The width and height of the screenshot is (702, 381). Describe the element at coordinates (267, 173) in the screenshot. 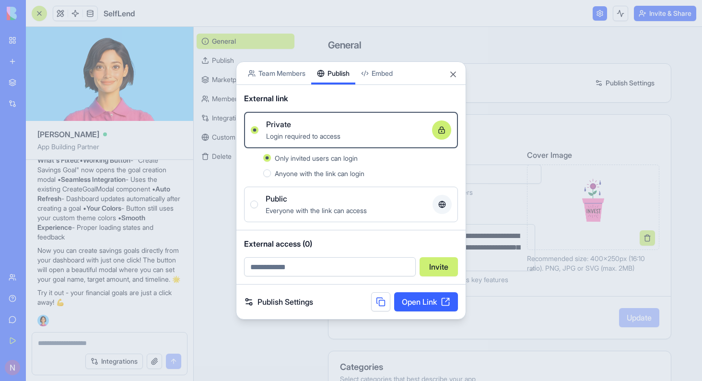

I see `button: Anyone with the link can login` at that location.